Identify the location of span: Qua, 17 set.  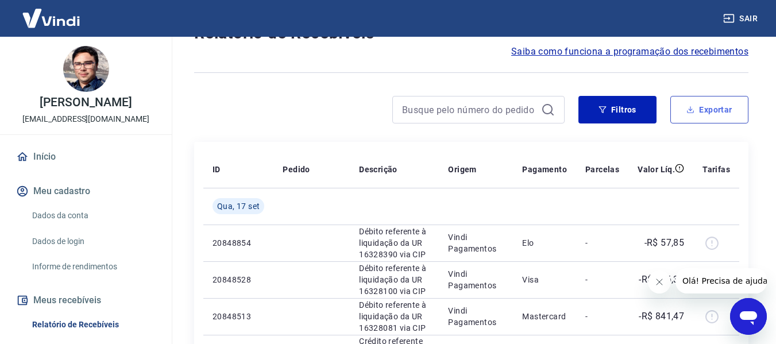
(238, 206).